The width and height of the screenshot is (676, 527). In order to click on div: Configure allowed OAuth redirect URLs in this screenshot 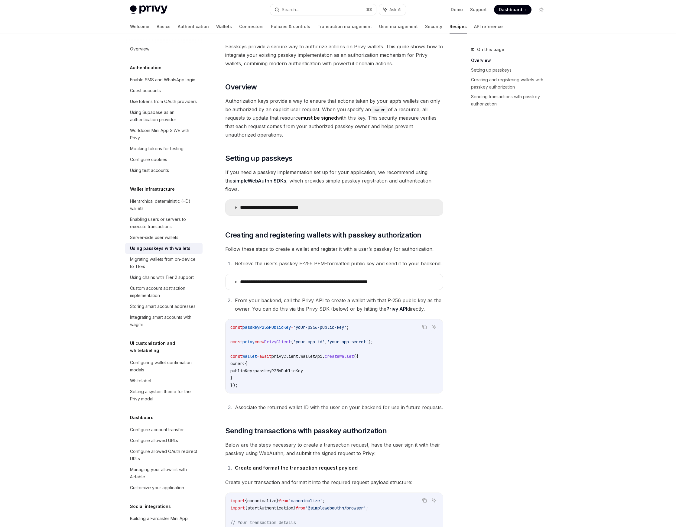, I will do `click(164, 455)`.